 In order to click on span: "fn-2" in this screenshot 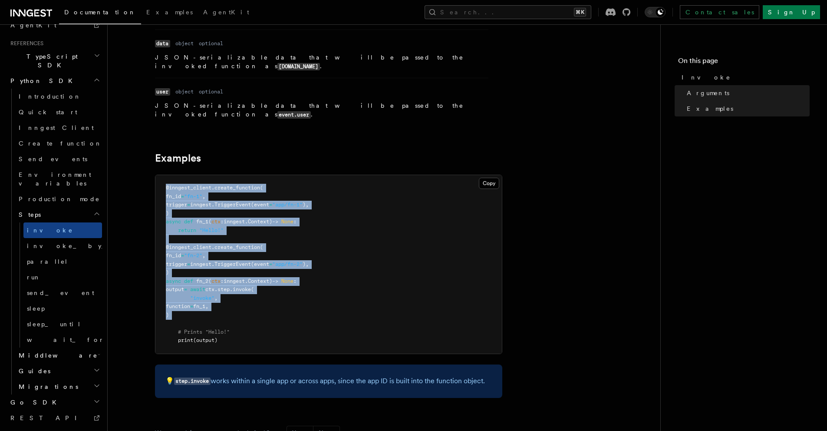, I will do `click(193, 255)`.